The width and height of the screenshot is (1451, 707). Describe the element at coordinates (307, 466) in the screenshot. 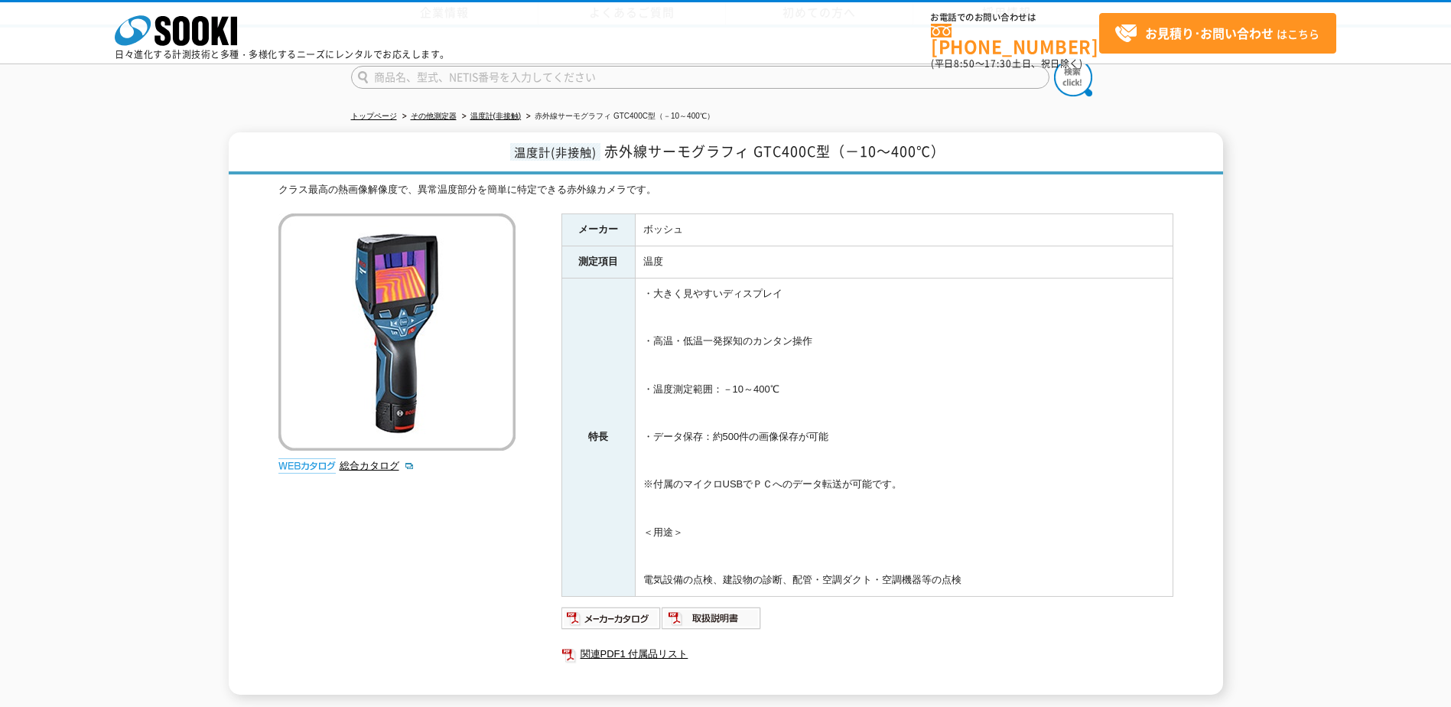

I see `img: webカタログ` at that location.